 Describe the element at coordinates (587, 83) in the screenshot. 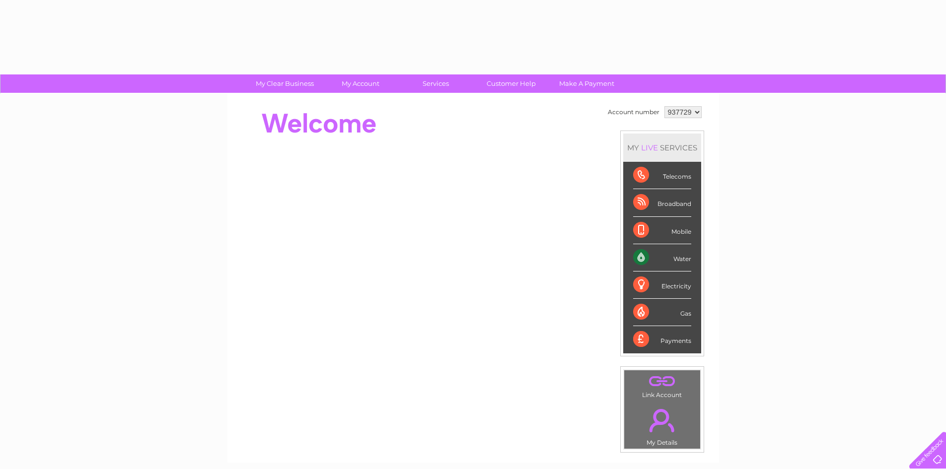

I see `a: Make A Payment` at that location.